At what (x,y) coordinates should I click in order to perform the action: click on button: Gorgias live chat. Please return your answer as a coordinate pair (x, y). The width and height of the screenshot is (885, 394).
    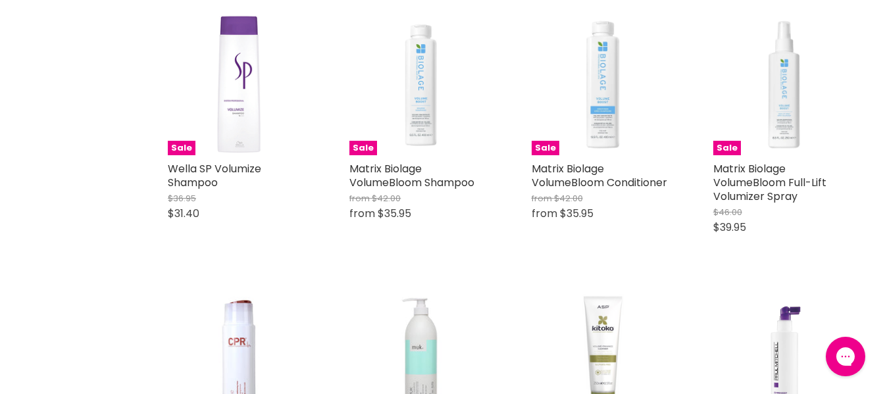
    Looking at the image, I should click on (26, 24).